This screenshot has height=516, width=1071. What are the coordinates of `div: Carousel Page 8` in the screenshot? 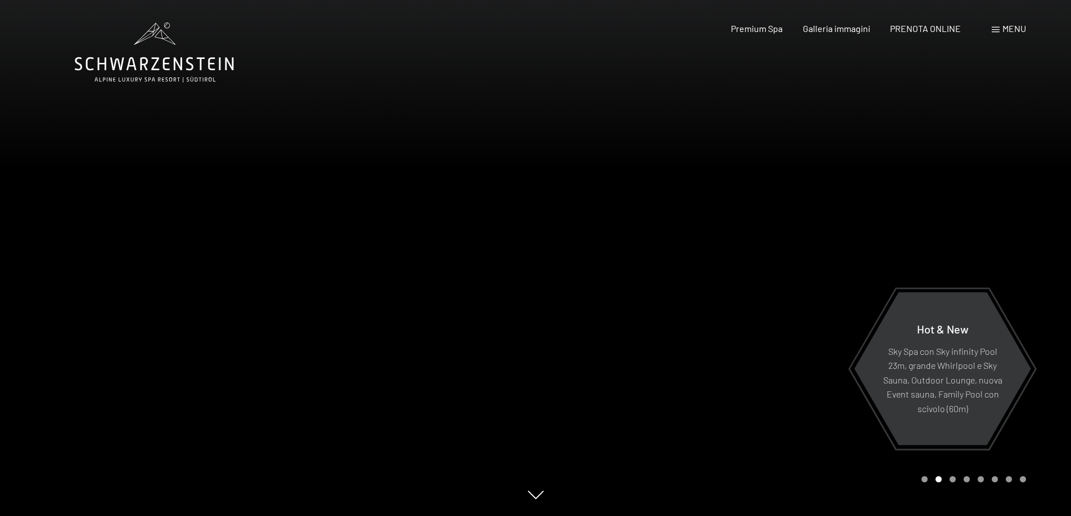 It's located at (1022, 479).